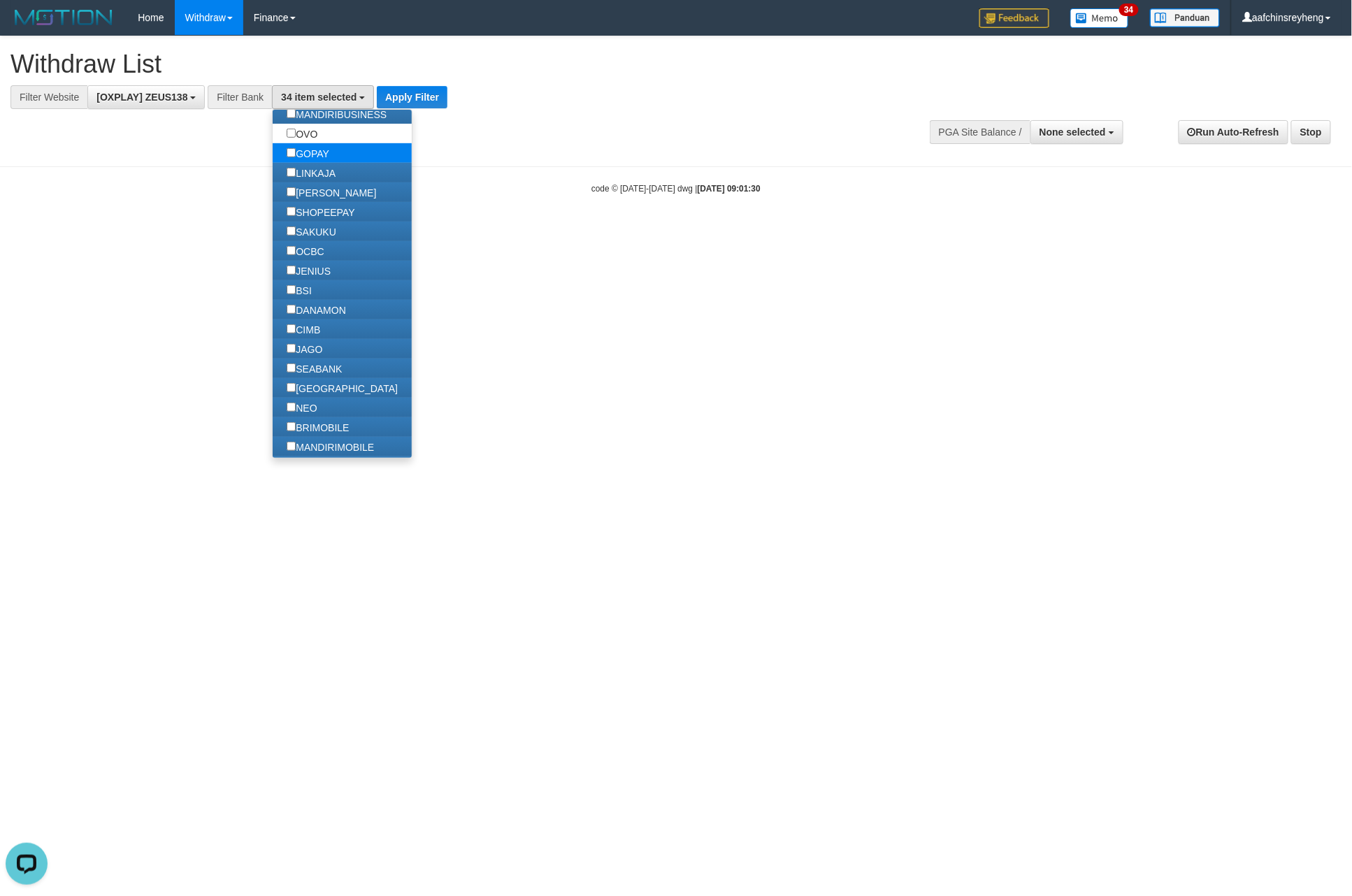  Describe the element at coordinates (304, 329) in the screenshot. I see `label: CIMB` at that location.